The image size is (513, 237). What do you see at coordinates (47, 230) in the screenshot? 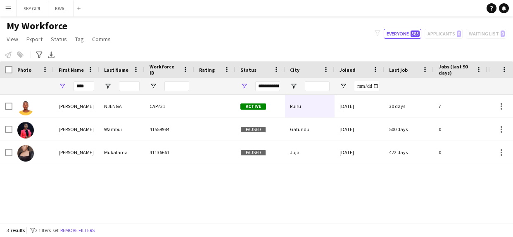
I see `span: 2 filters set` at bounding box center [47, 230].